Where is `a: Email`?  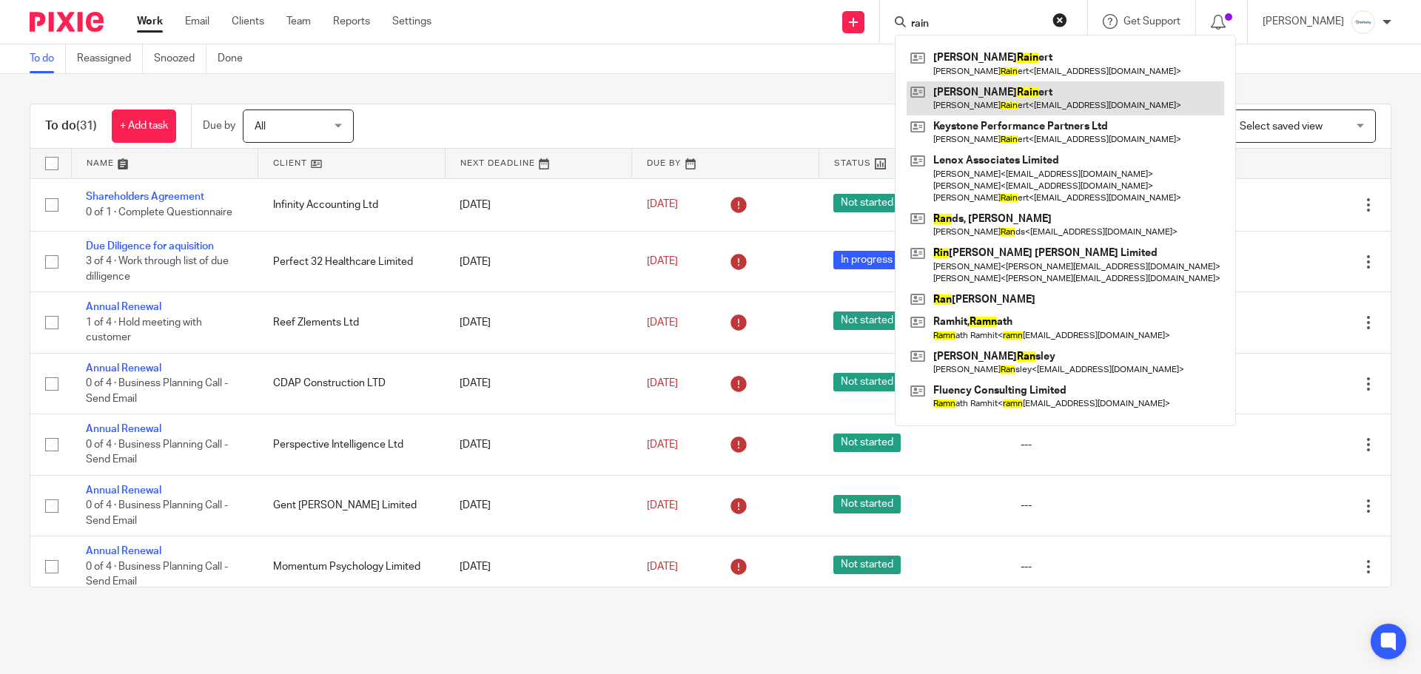 a: Email is located at coordinates (197, 21).